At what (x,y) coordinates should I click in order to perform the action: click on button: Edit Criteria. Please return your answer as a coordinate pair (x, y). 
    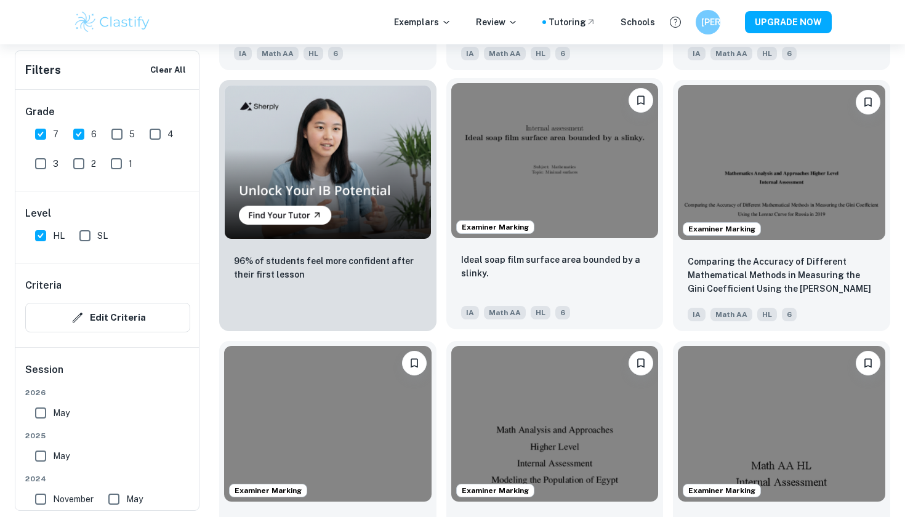
    Looking at the image, I should click on (108, 318).